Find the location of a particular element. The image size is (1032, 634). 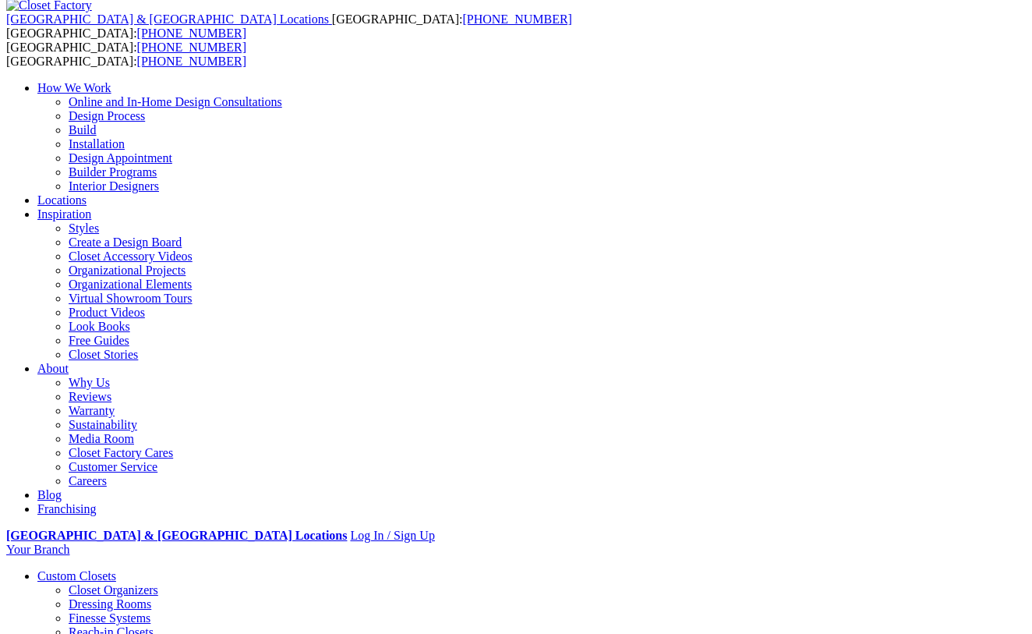

a: Careers is located at coordinates (87, 480).